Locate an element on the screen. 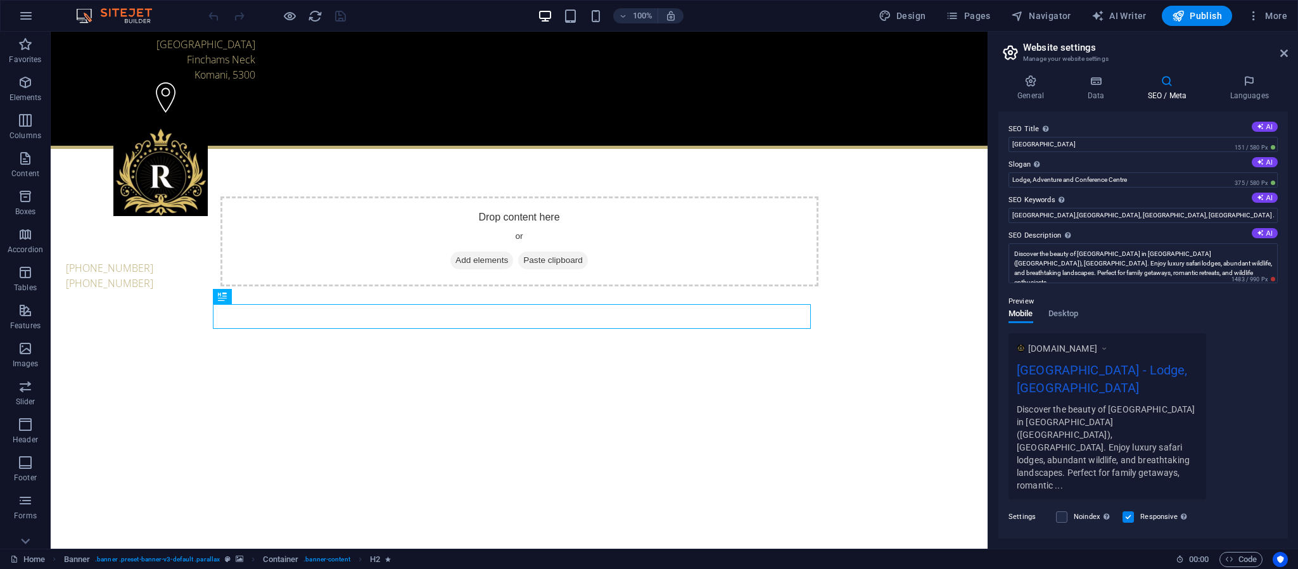 This screenshot has width=1298, height=569. div: Preview is located at coordinates (1043, 321).